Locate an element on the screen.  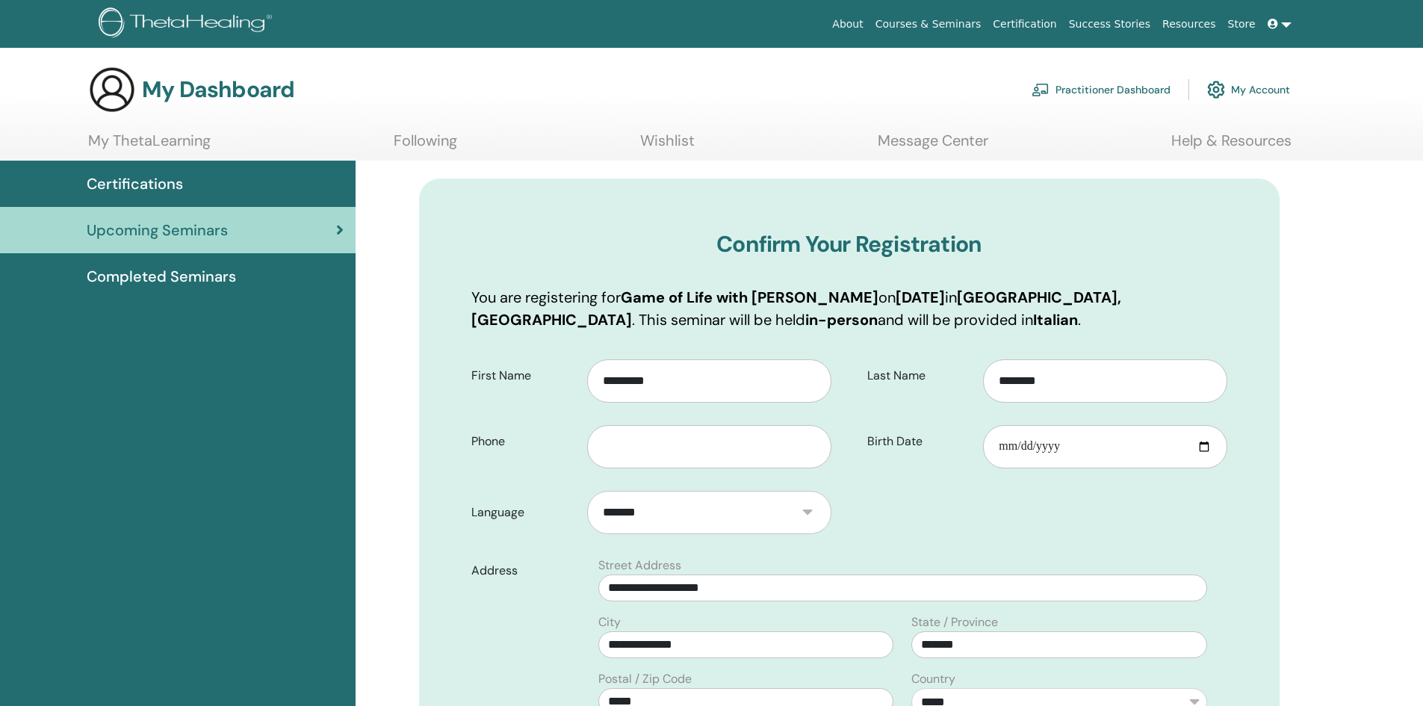
b: in-person is located at coordinates (841, 320).